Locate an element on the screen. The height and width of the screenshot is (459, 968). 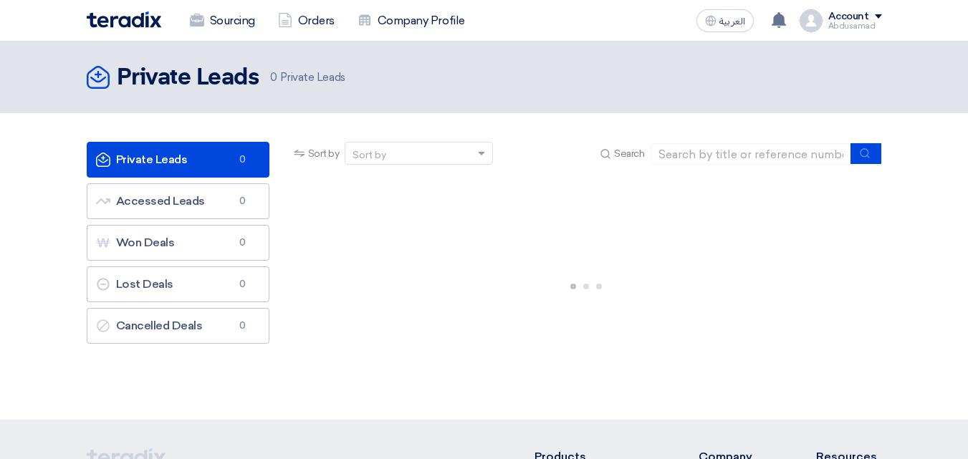
input: Search by title or reference number is located at coordinates (751, 154).